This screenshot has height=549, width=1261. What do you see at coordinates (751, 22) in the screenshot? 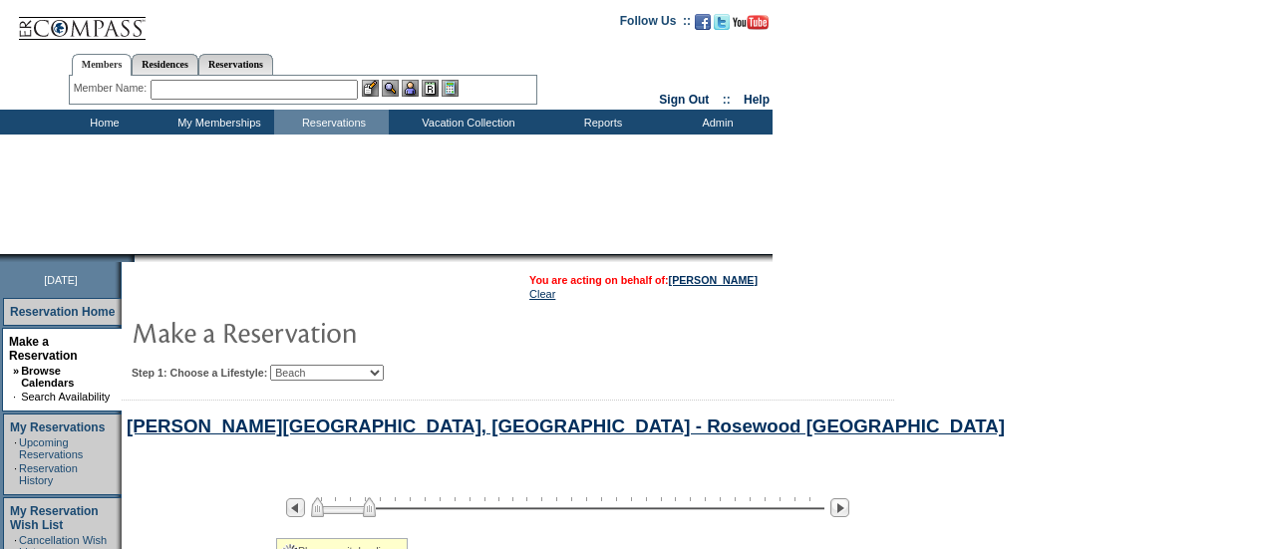
I see `img: Subscribe to our YouTube Channel` at bounding box center [751, 22].